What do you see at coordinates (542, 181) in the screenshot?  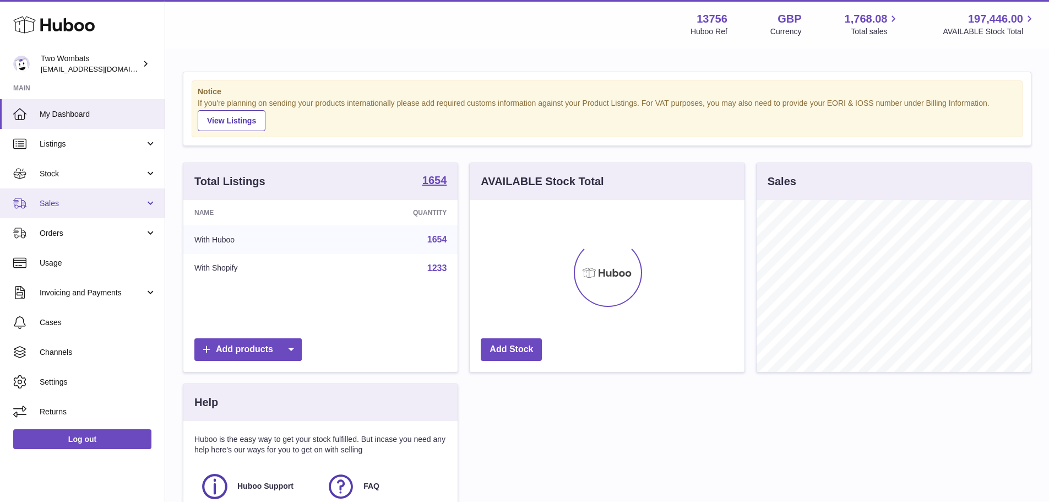 I see `h3: AVAILABLE Stock Total` at bounding box center [542, 181].